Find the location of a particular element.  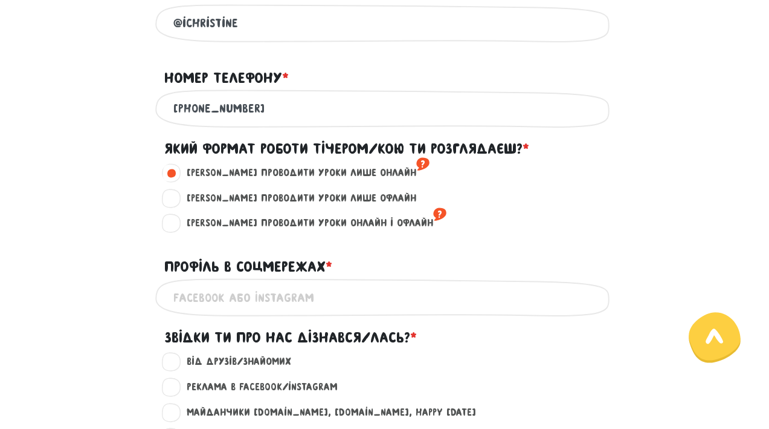

label: Номер телефону is located at coordinates (227, 78).